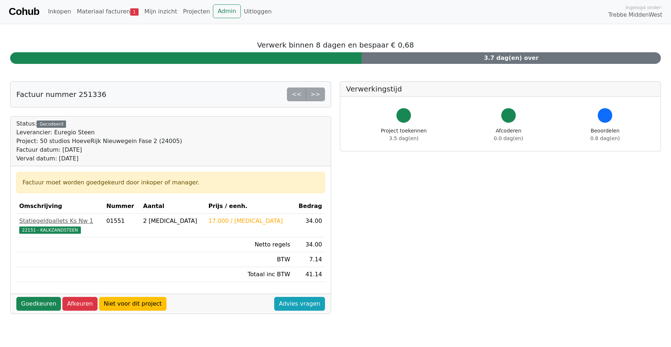  What do you see at coordinates (51, 124) in the screenshot?
I see `div: Gecodeerd` at bounding box center [51, 124].